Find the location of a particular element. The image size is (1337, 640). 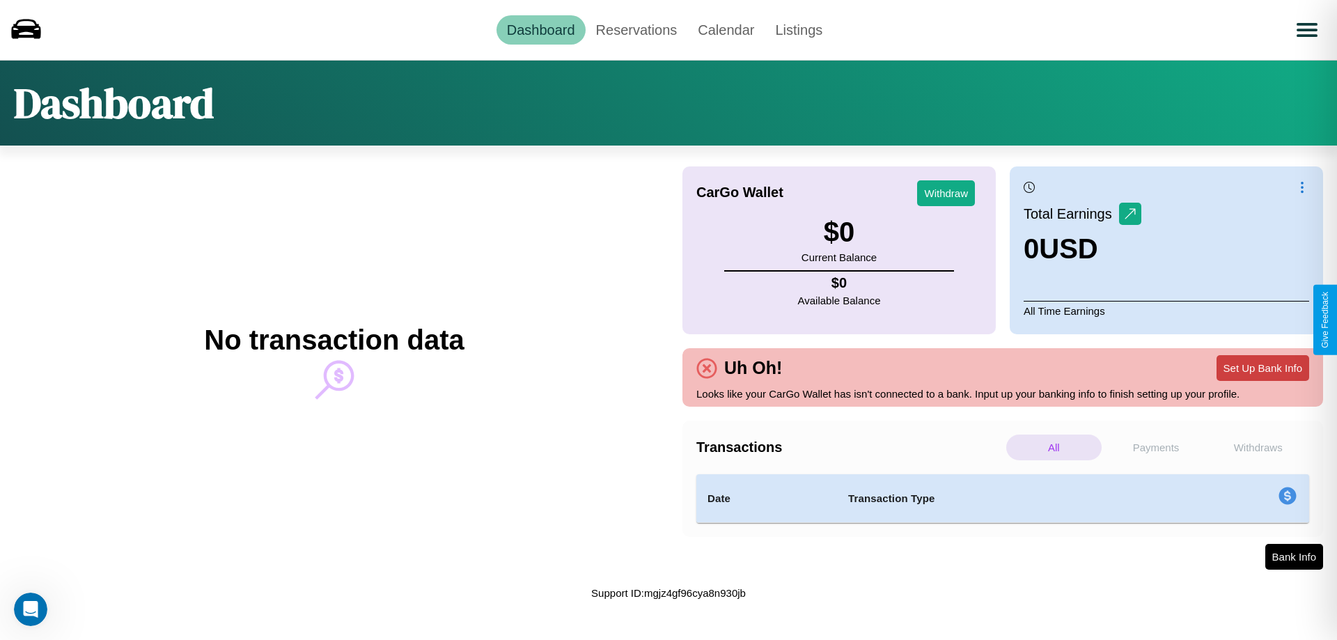

p: Looks like your CarGo Wallet has isn't connected to a bank. Input up your banking info to finish ... is located at coordinates (1003, 394).